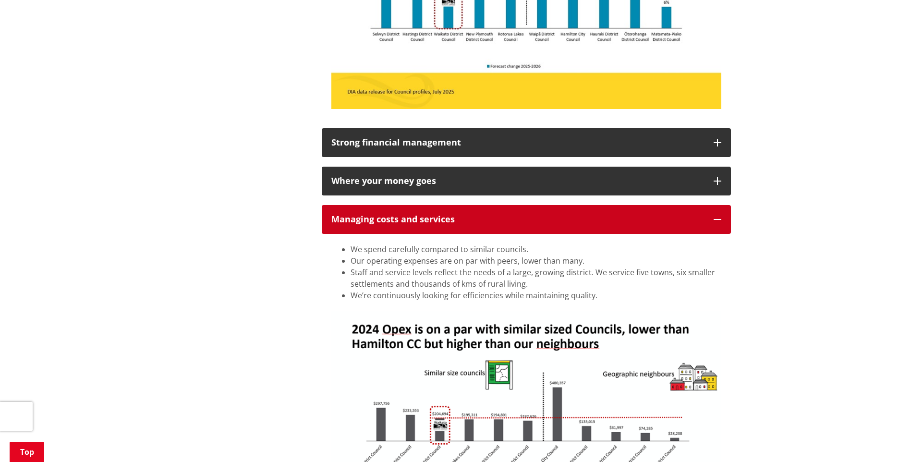 This screenshot has height=462, width=911. What do you see at coordinates (527, 220) in the screenshot?
I see `button: Managing costs and services` at bounding box center [527, 220].